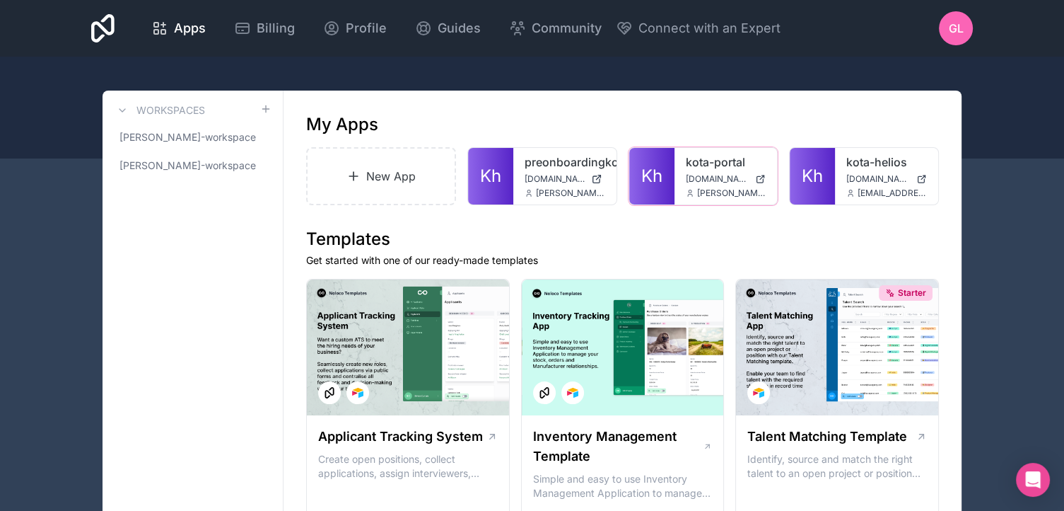  What do you see at coordinates (555, 28) in the screenshot?
I see `a: Community` at bounding box center [555, 28].